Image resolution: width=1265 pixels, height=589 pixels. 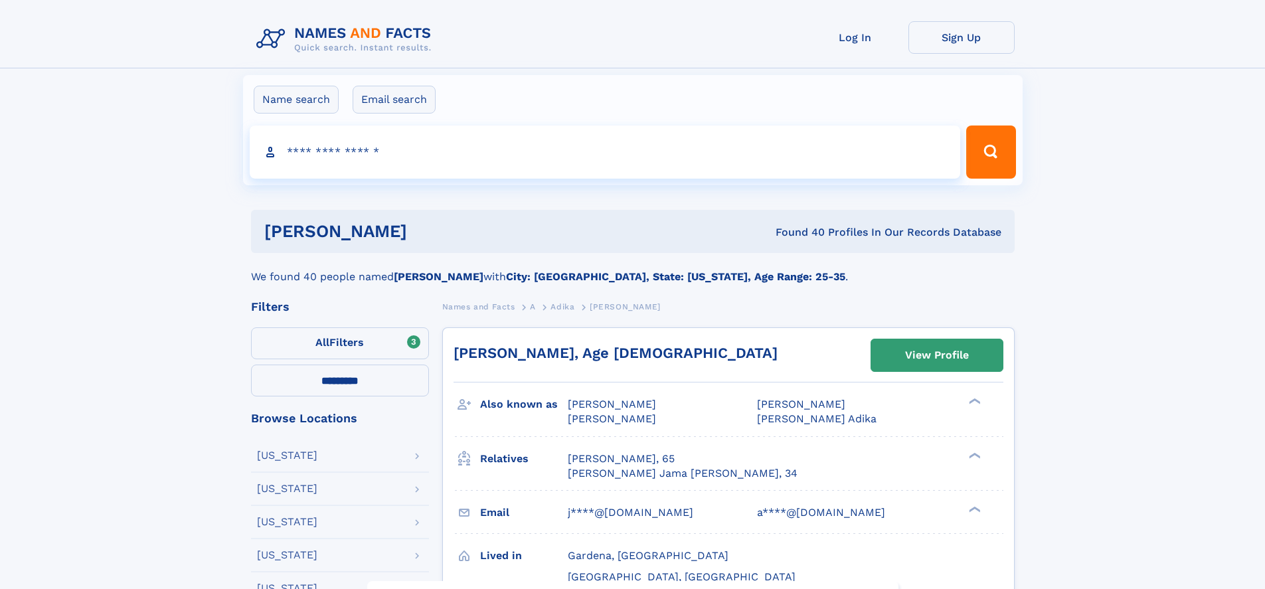 What do you see at coordinates (479, 306) in the screenshot?
I see `a: Names and Facts` at bounding box center [479, 306].